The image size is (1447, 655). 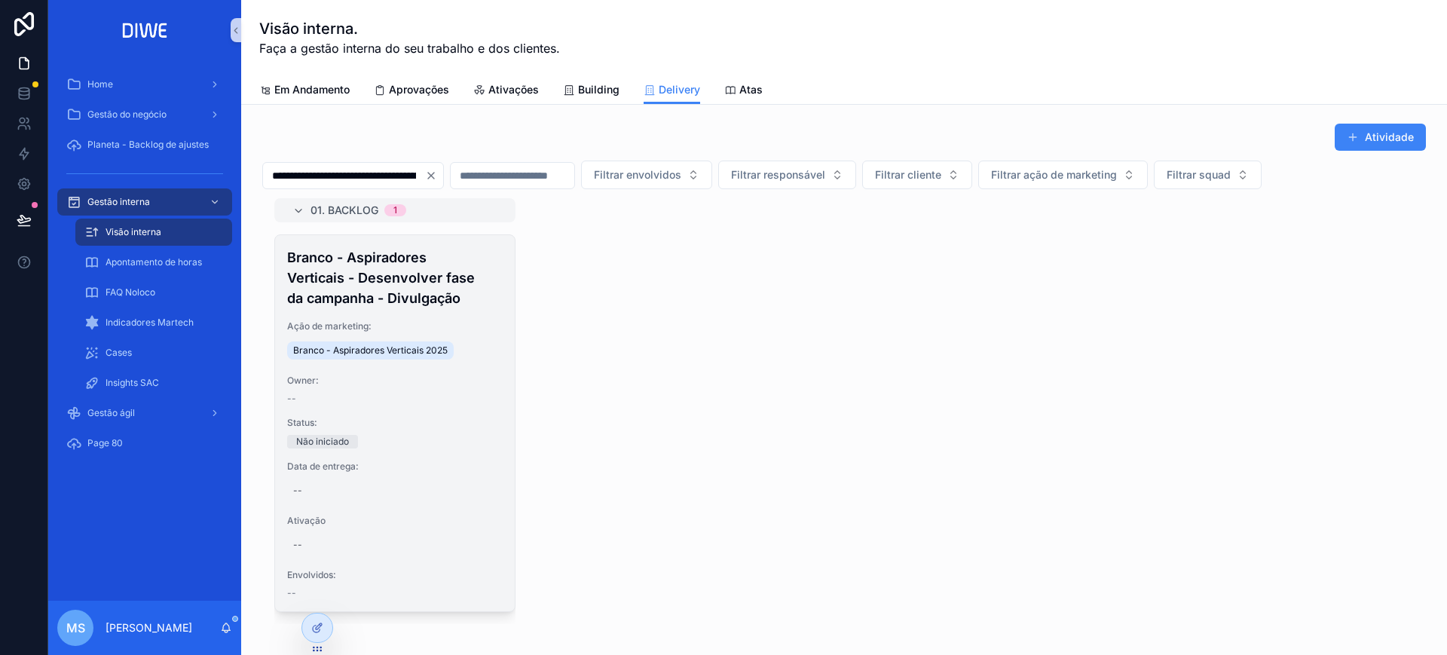 I want to click on a: Visão interna, so click(x=154, y=232).